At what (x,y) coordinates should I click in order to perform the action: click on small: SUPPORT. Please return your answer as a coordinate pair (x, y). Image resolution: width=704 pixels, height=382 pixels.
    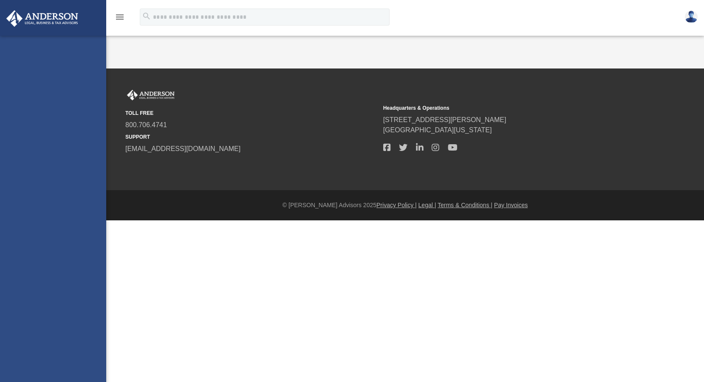
    Looking at the image, I should click on (251, 137).